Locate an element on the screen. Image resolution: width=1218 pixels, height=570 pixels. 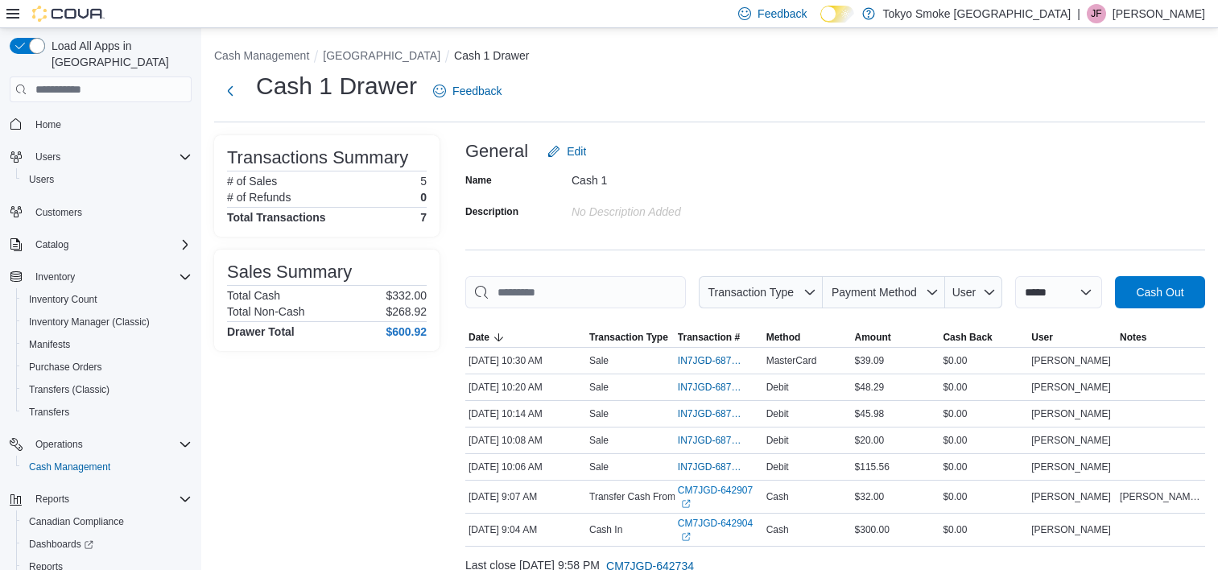
h6: Total Cash is located at coordinates (254, 295).